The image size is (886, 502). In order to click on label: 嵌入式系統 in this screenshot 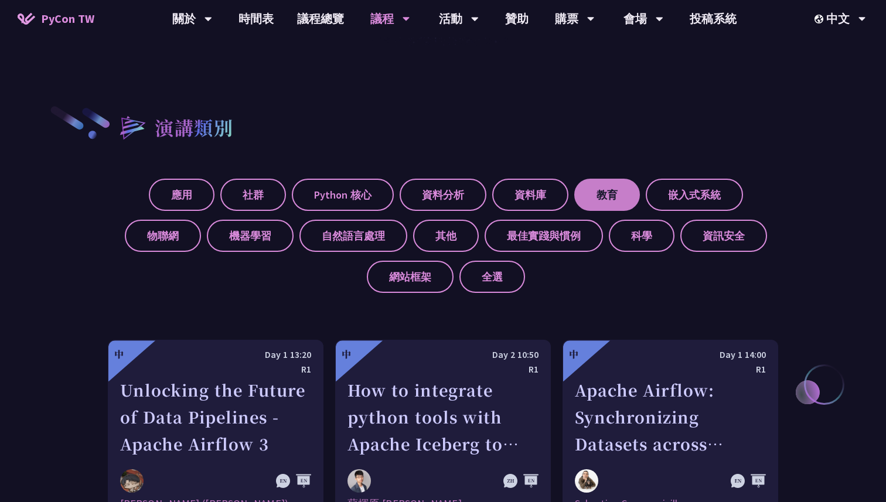, I will do `click(695, 195)`.